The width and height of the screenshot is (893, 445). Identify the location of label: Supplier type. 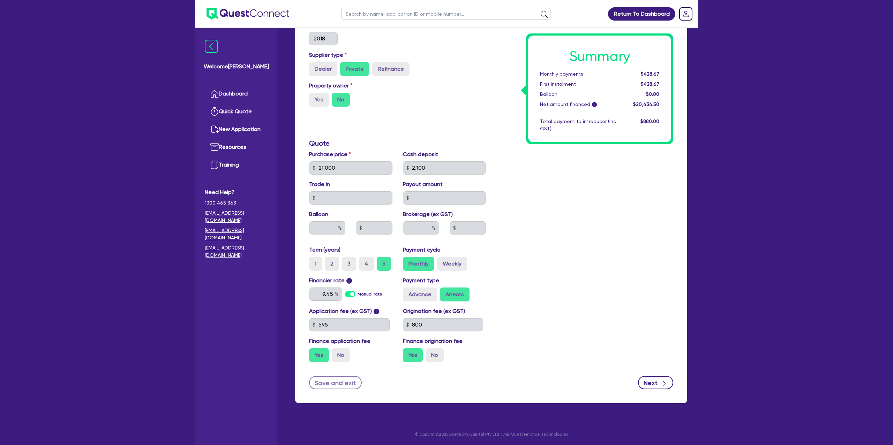
(328, 55).